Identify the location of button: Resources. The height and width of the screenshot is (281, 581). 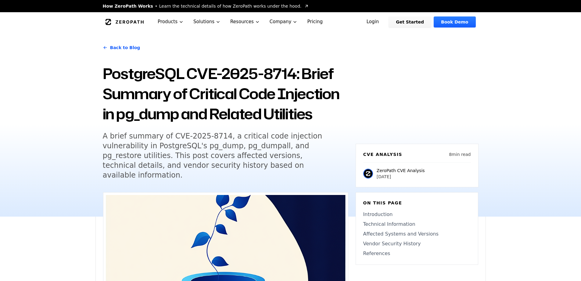
(245, 22).